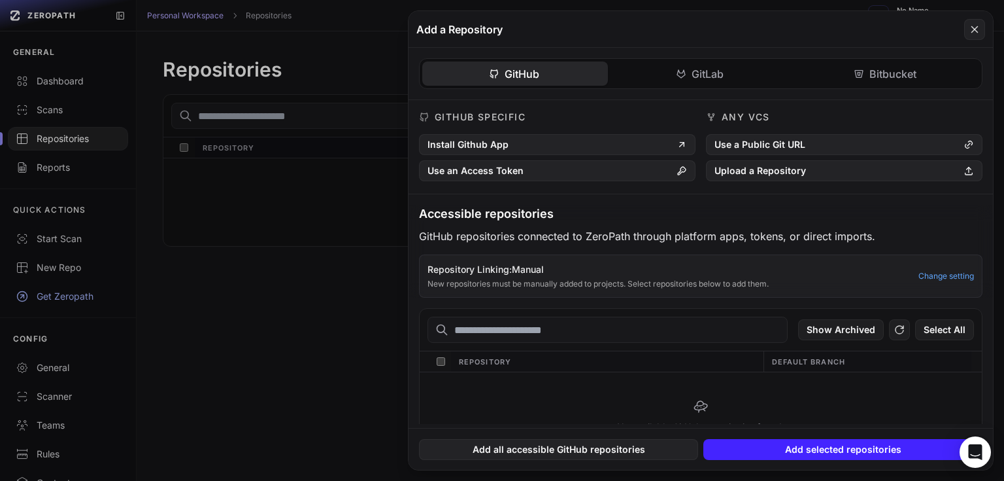 This screenshot has height=481, width=1004. Describe the element at coordinates (945, 330) in the screenshot. I see `button: Select All` at that location.